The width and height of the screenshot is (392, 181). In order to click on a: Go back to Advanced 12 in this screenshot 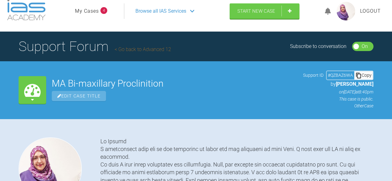, I will do `click(143, 49)`.